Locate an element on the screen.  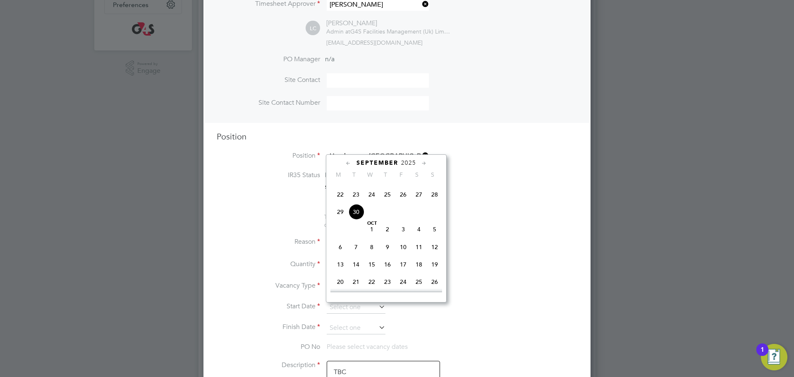
span: 28 is located at coordinates (434, 194).